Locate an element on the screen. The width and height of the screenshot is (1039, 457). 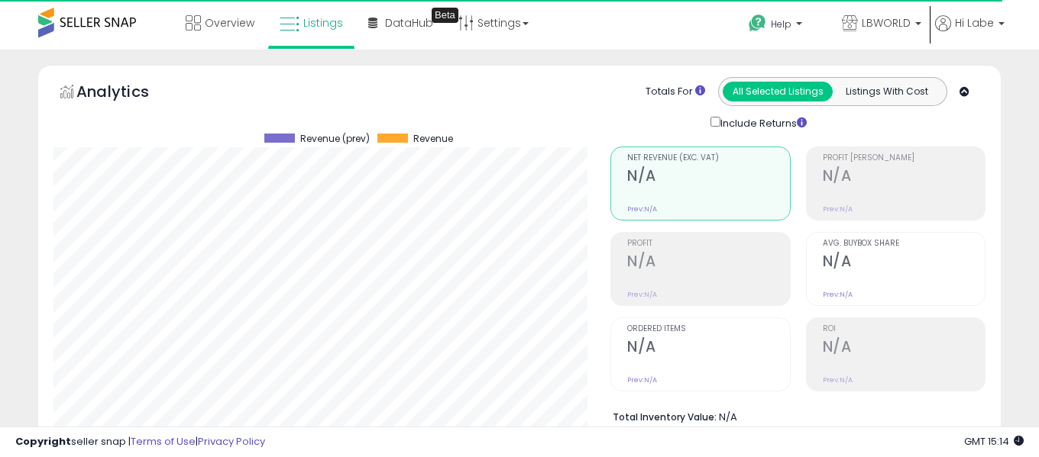
span: DataHub is located at coordinates (409, 23).